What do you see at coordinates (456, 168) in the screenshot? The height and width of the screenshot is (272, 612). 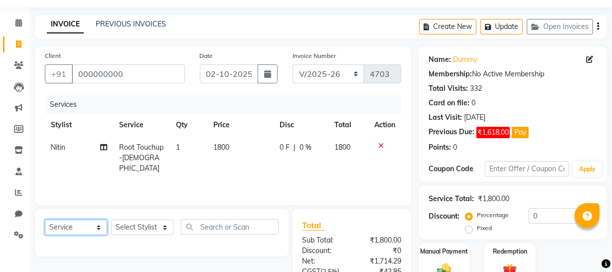 I see `div: Coupon Code` at bounding box center [456, 168].